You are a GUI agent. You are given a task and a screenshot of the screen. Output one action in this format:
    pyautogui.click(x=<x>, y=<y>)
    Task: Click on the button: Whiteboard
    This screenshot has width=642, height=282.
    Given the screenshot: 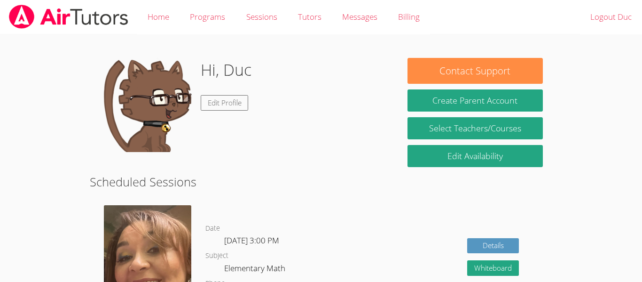 What is the action you would take?
    pyautogui.click(x=493, y=267)
    